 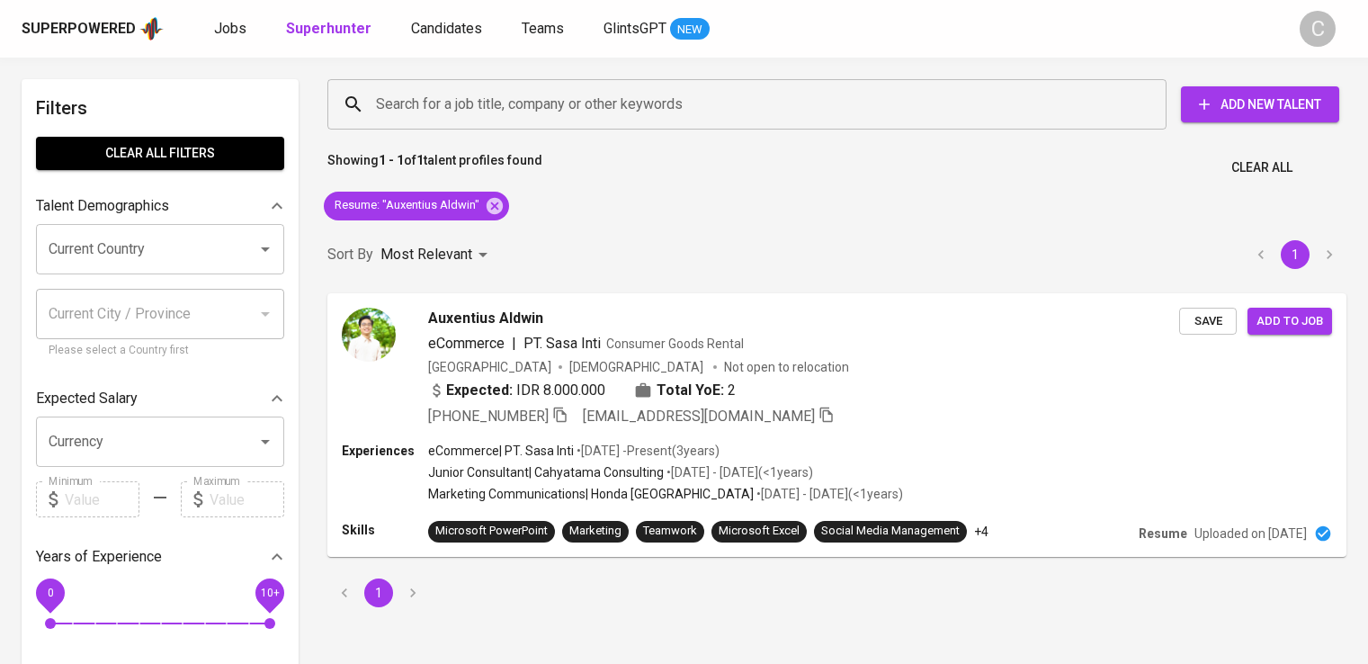 What do you see at coordinates (466, 343) in the screenshot?
I see `span: eCommerce` at bounding box center [466, 343].